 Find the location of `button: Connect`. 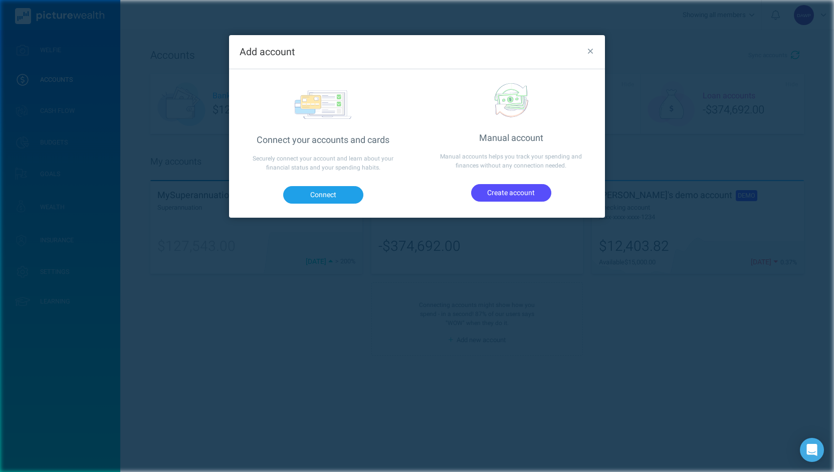

button: Connect is located at coordinates (323, 194).